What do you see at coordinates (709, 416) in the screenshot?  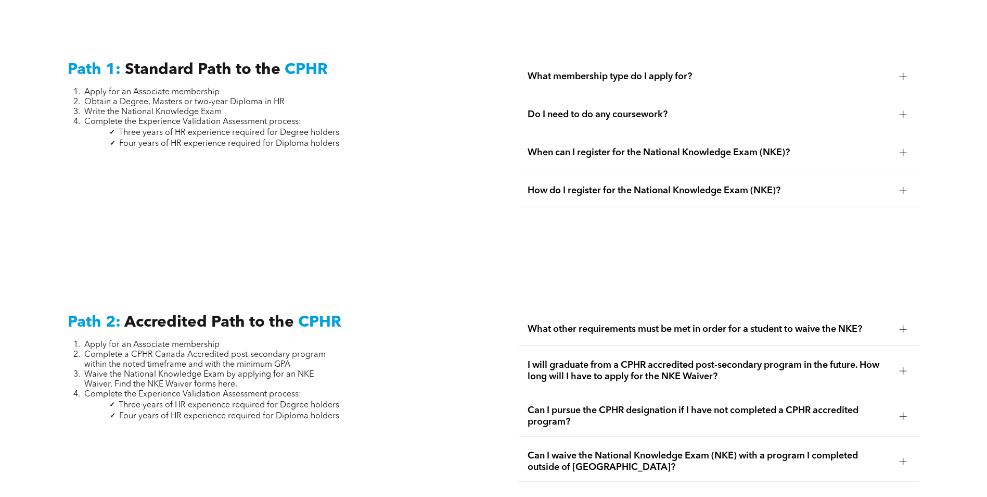 I see `span: Can I pursue the CPHR designation if I have not completed a CPHR accredited program?` at bounding box center [709, 416].